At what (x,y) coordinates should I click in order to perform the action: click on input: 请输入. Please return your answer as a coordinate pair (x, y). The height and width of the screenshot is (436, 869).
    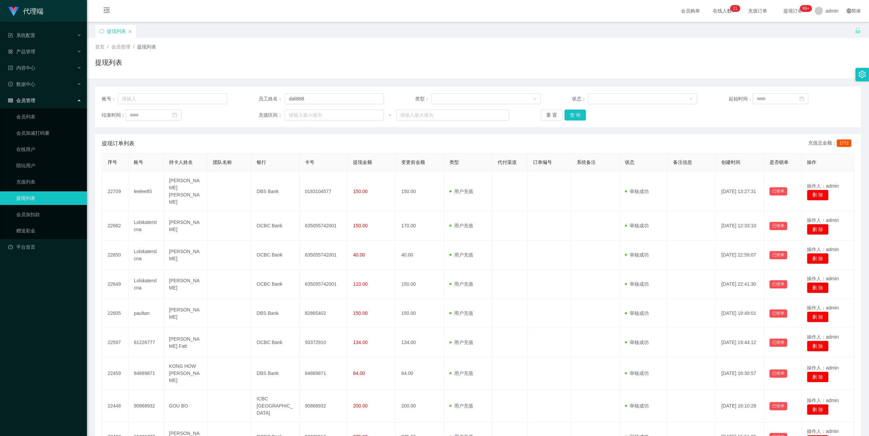
    Looking at the image, I should click on (172, 99).